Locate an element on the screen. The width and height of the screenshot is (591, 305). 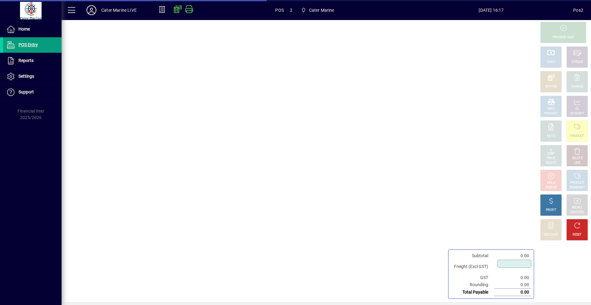
div: CASH is located at coordinates (551, 62).